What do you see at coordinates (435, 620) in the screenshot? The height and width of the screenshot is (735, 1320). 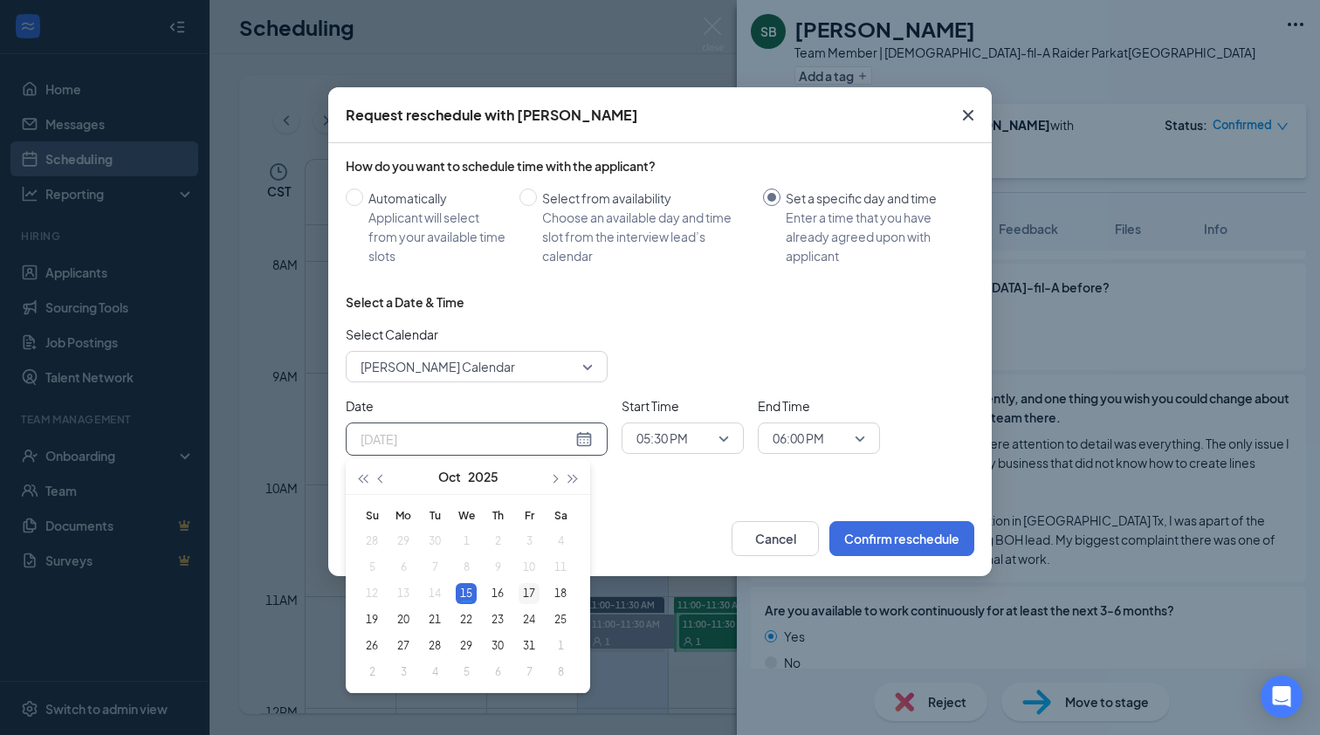 I see `div: 21` at bounding box center [435, 620].